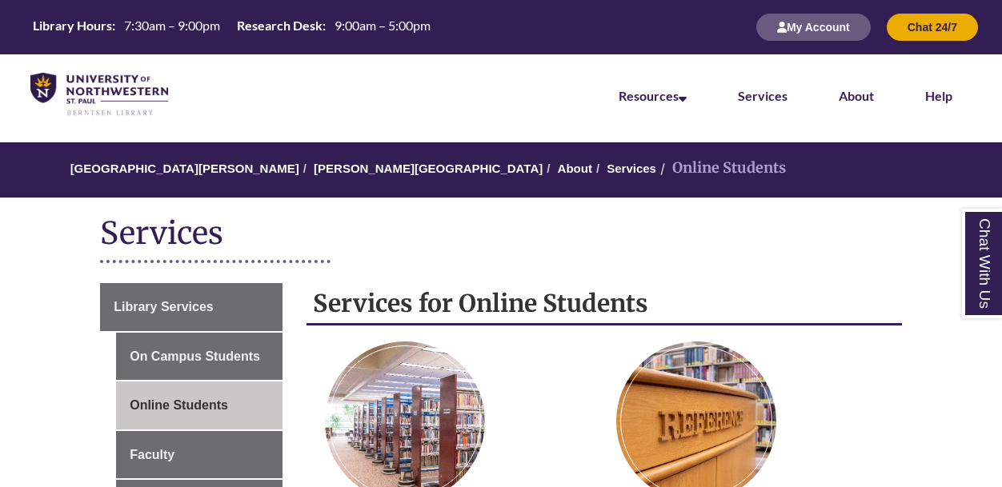 Image resolution: width=1002 pixels, height=487 pixels. Describe the element at coordinates (231, 27) in the screenshot. I see `a: Hours Today` at that location.